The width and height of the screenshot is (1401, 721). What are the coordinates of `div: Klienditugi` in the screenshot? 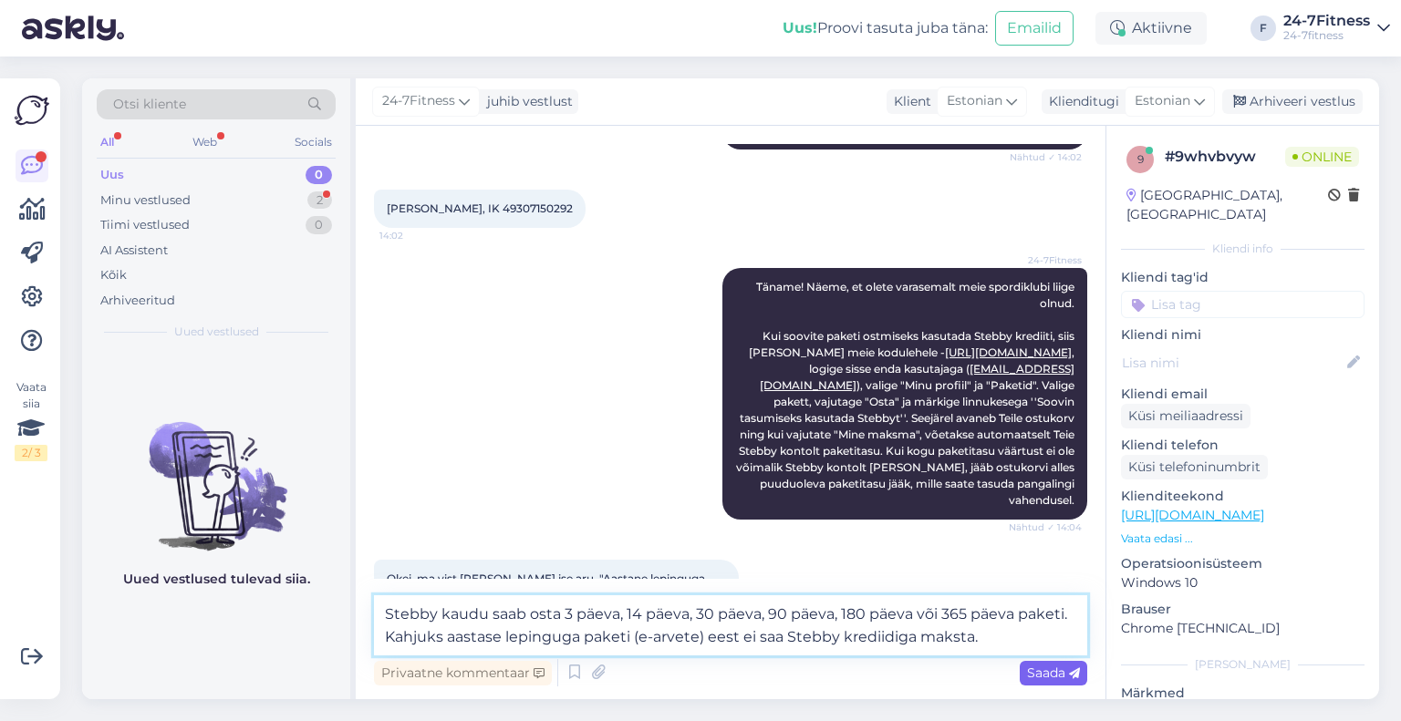 It's located at (1080, 101).